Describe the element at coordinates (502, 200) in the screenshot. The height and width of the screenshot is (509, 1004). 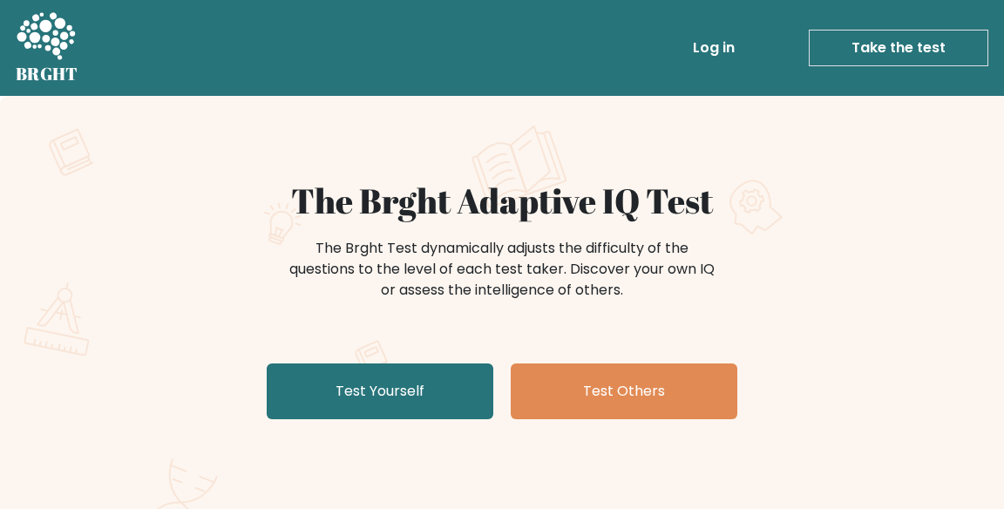
I see `h1: The Brght Adaptive IQ Test` at that location.